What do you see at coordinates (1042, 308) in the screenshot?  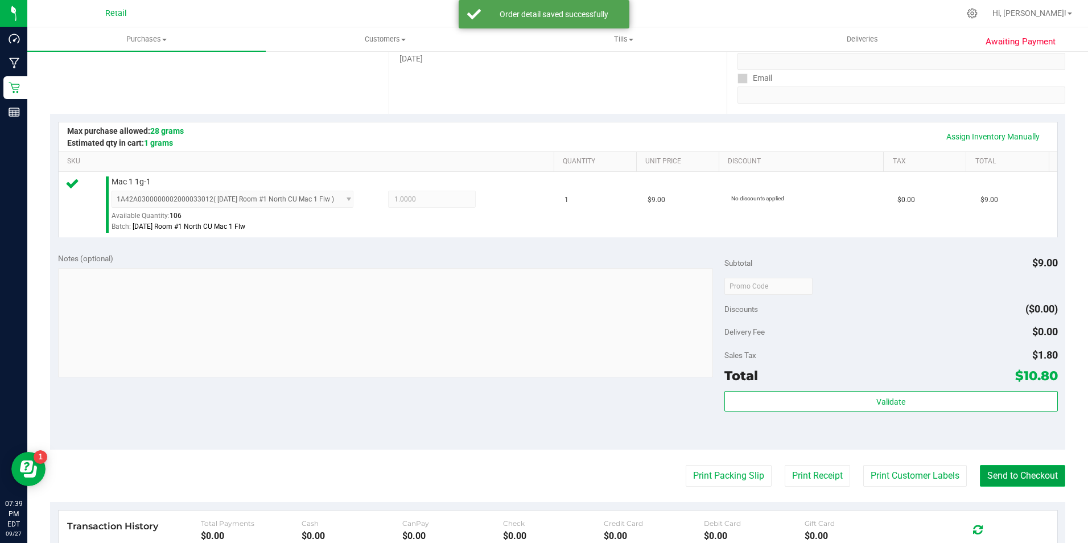 I see `span: ($0.00)` at bounding box center [1042, 308].